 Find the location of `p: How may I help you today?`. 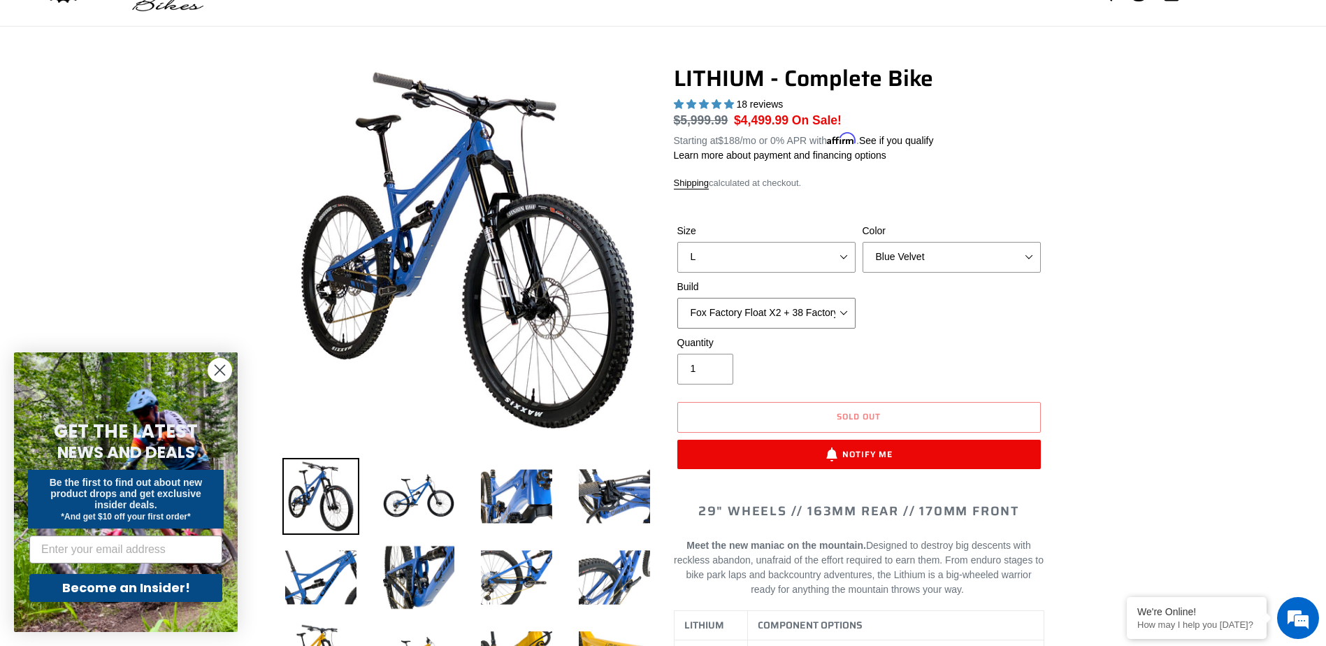

p: How may I help you today? is located at coordinates (1196, 624).